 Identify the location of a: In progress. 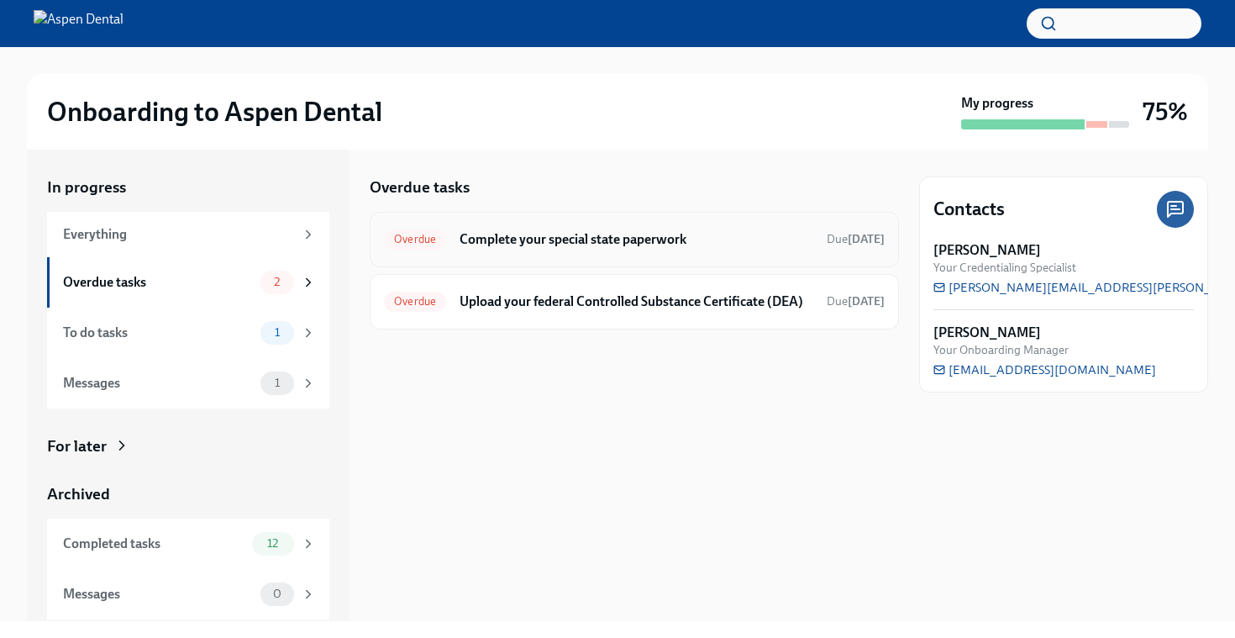
(188, 187).